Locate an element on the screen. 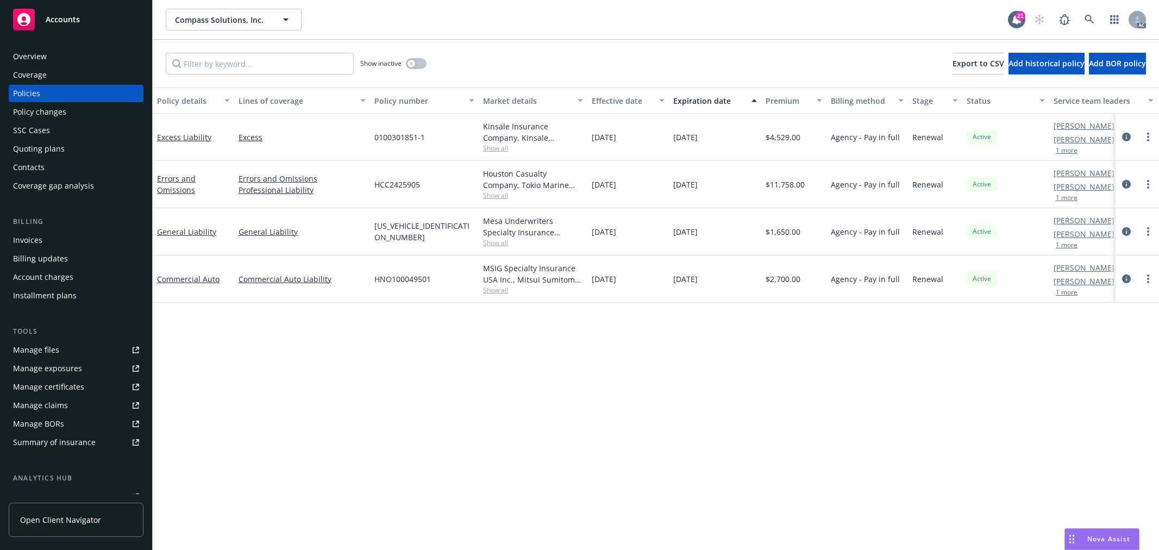  span: Add historical policy is located at coordinates (1046, 63).